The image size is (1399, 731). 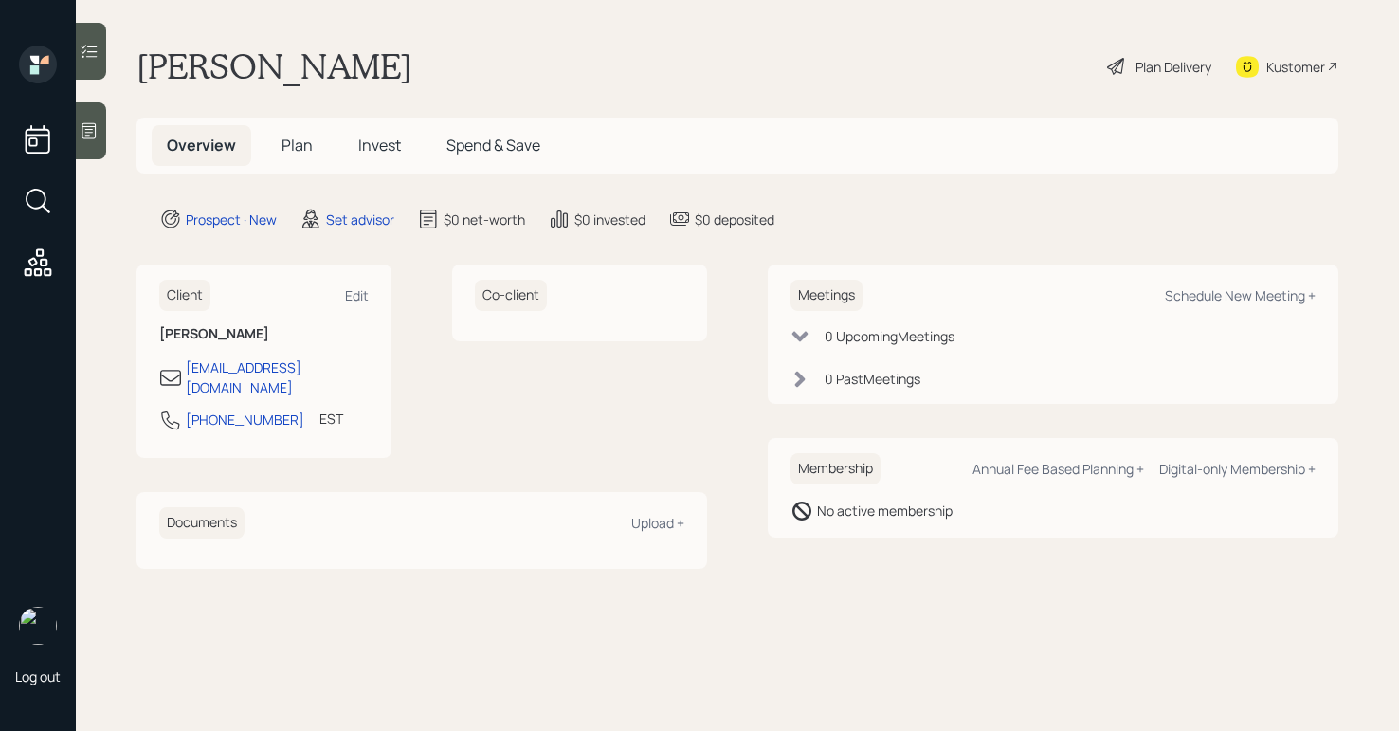 I want to click on h6: Co-client, so click(x=511, y=295).